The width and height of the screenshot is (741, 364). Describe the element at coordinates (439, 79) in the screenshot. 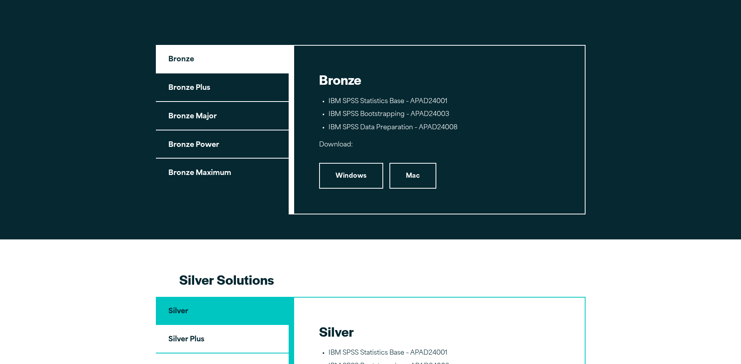

I see `h2: Bronze` at that location.